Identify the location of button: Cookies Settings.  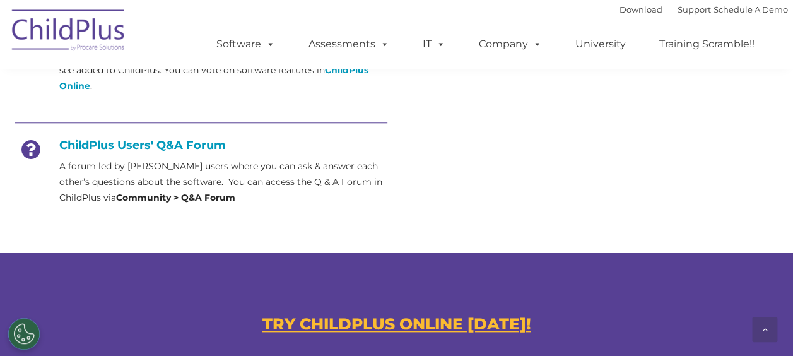
(24, 334).